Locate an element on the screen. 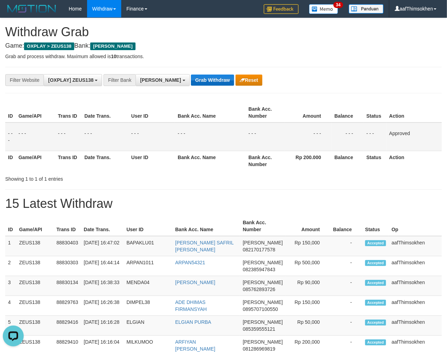 The width and height of the screenshot is (447, 352). th: Op is located at coordinates (415, 226).